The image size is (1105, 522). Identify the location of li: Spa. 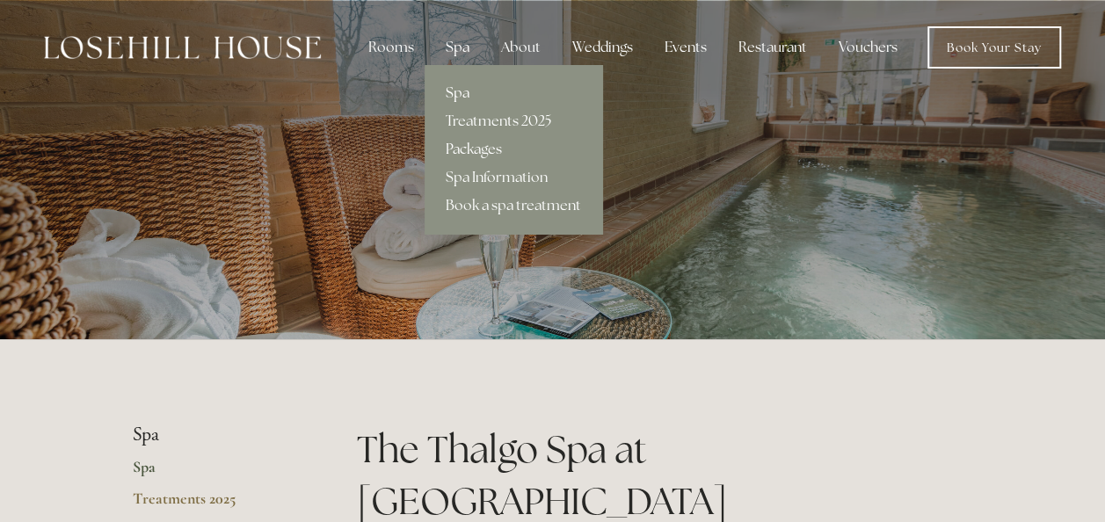
(216, 435).